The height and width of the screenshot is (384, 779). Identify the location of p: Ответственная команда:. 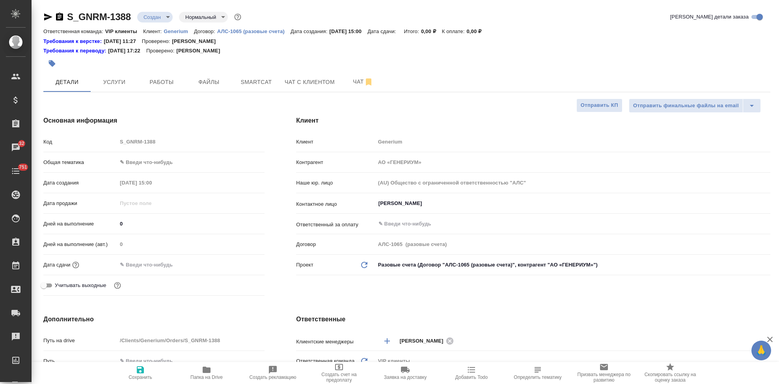
(74, 31).